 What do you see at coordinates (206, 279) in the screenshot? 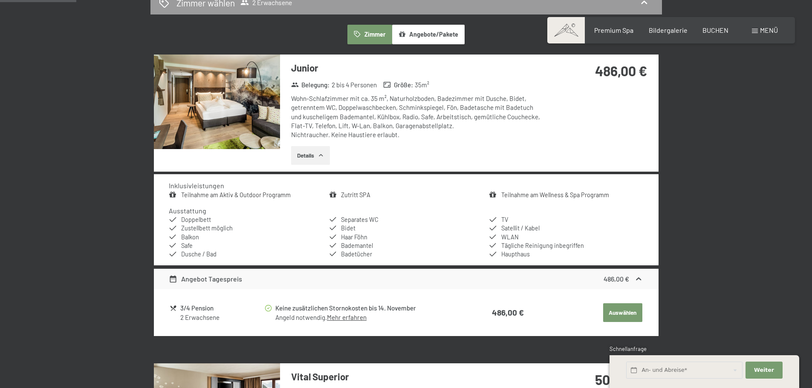
I see `div: Angebot Tagespreis` at bounding box center [206, 279].